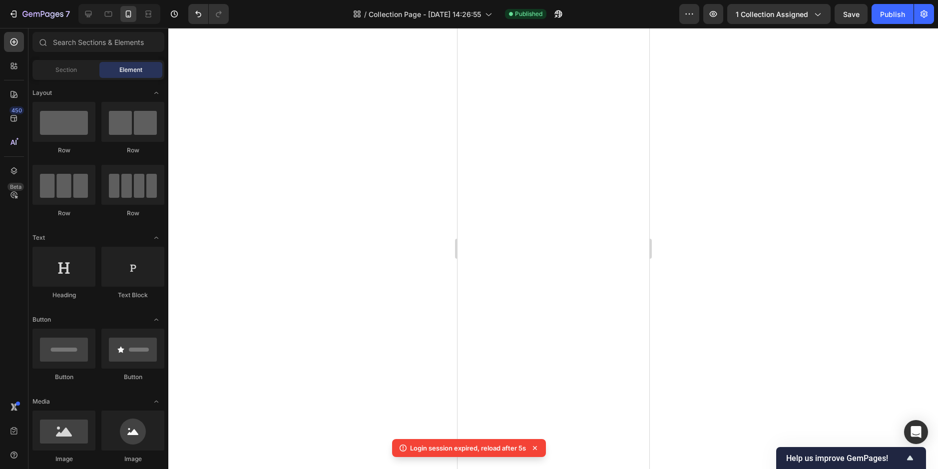 This screenshot has height=469, width=938. I want to click on span: Help us improve GemPages!, so click(845, 458).